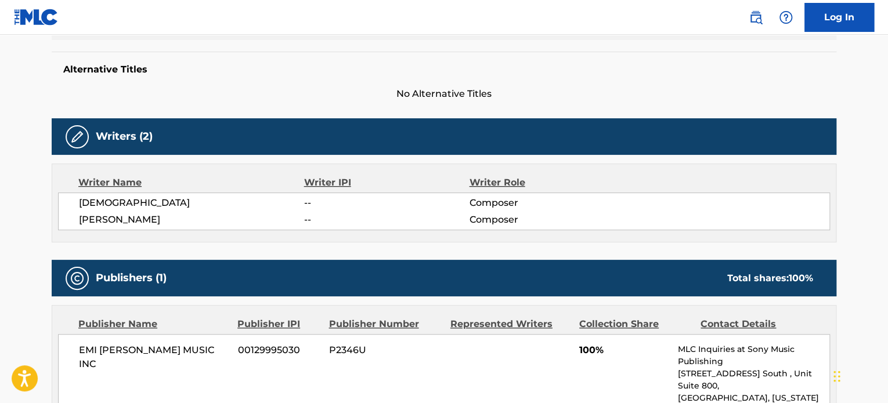 The width and height of the screenshot is (888, 403). Describe the element at coordinates (385, 350) in the screenshot. I see `span: P2346U` at that location.